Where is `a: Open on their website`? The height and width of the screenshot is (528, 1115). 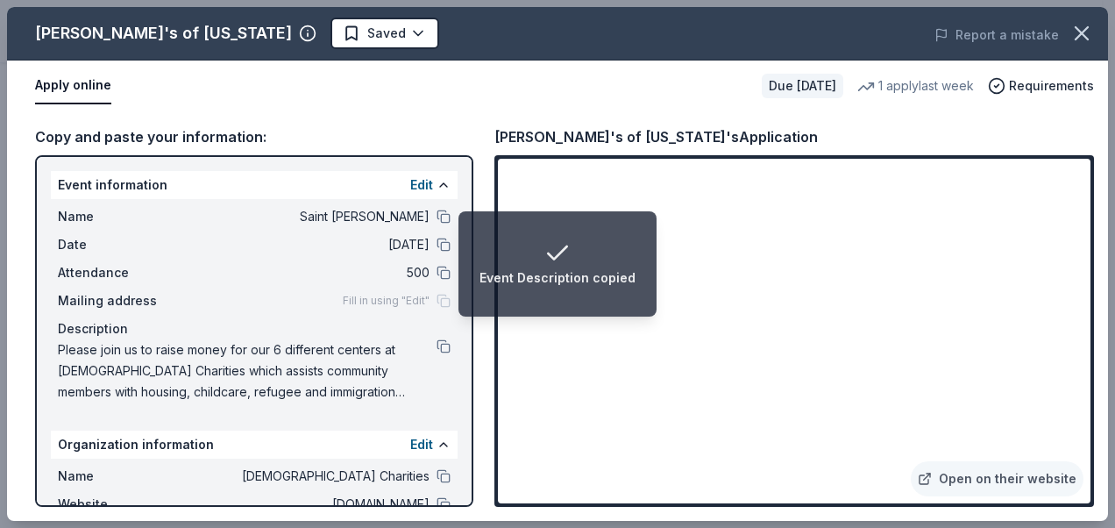
a: Open on their website is located at coordinates (997, 479).